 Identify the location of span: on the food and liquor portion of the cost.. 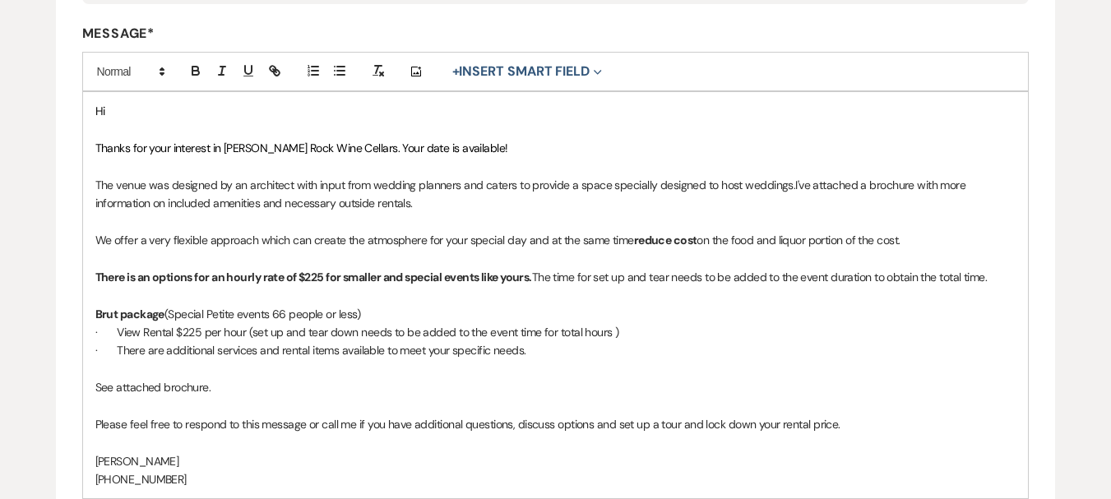
(798, 240).